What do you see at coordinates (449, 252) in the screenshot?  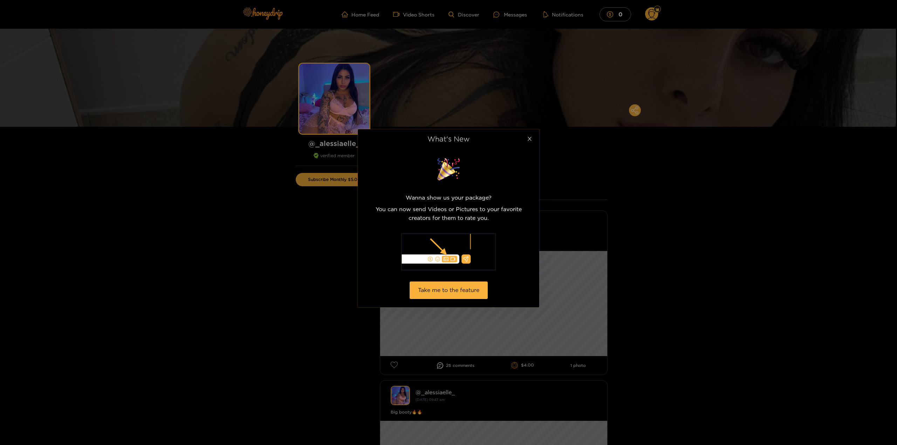 I see `img: illustration` at bounding box center [449, 252].